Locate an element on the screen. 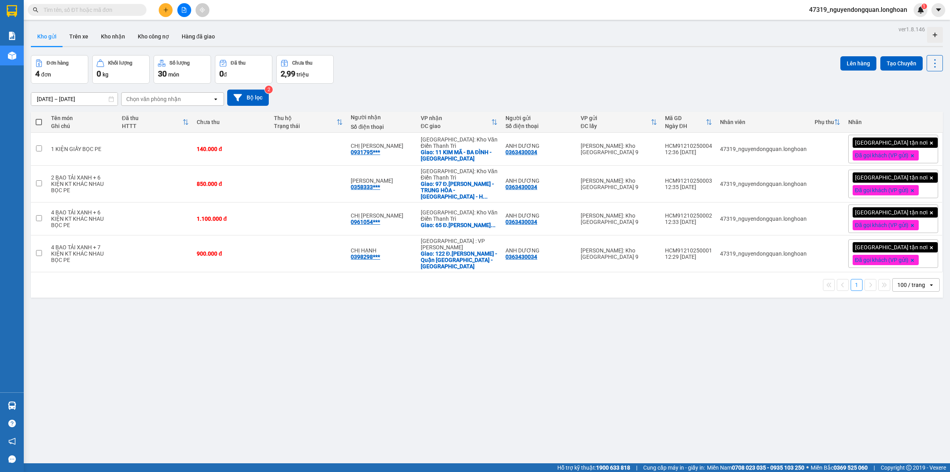 The height and width of the screenshot is (472, 950). button: Hàng đã giao is located at coordinates (198, 36).